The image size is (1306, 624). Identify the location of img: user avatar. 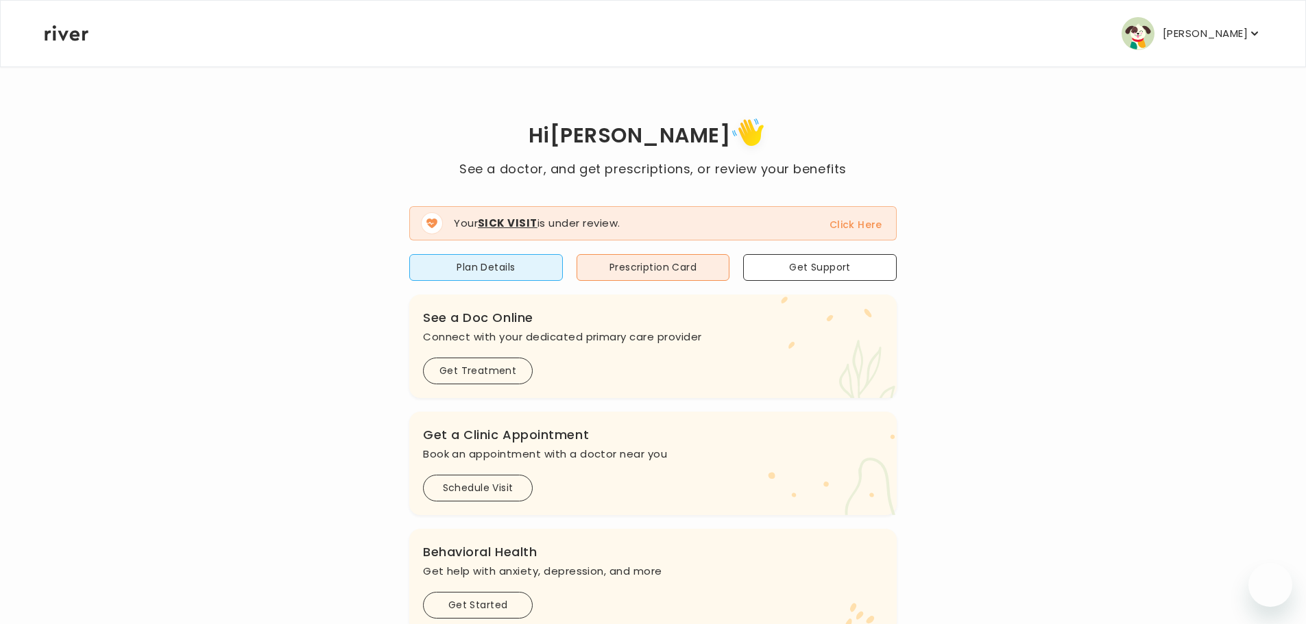
(1138, 34).